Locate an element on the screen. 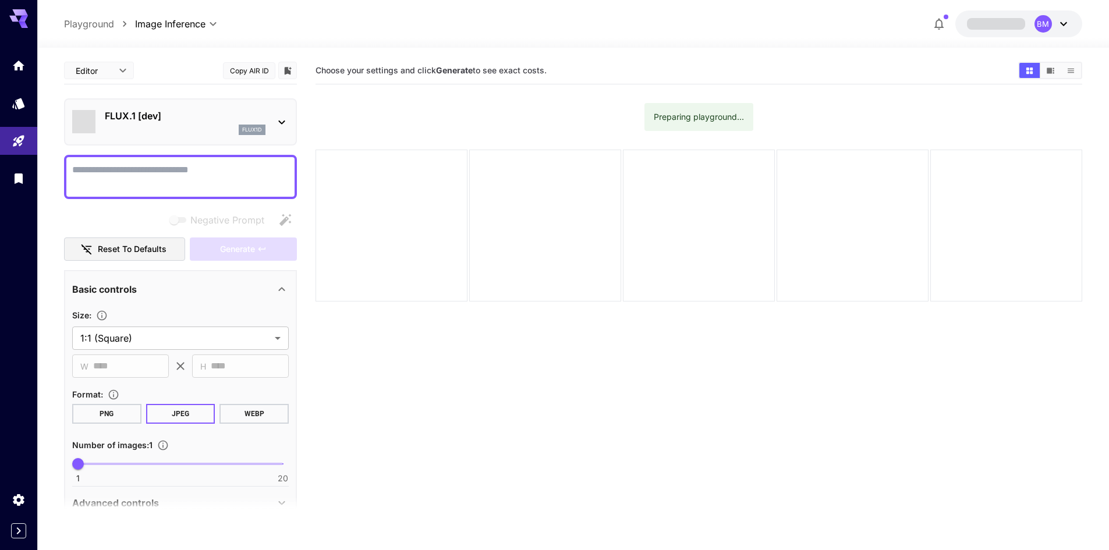 This screenshot has width=1109, height=550. span: 1 is located at coordinates (78, 478).